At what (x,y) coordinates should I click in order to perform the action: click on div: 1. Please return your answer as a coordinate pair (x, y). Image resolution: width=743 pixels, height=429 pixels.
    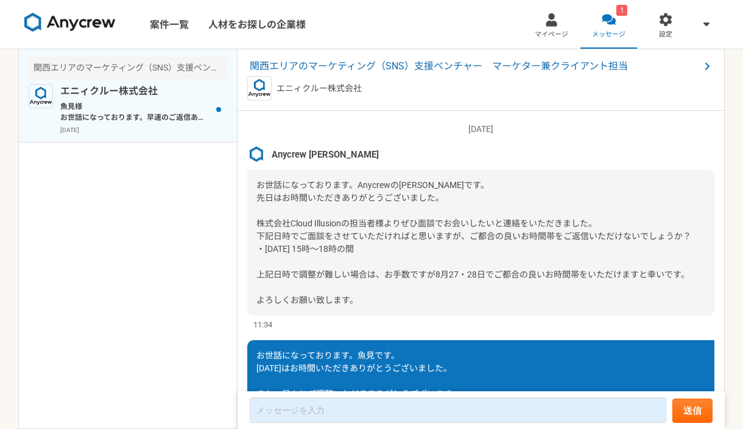
    Looking at the image, I should click on (622, 10).